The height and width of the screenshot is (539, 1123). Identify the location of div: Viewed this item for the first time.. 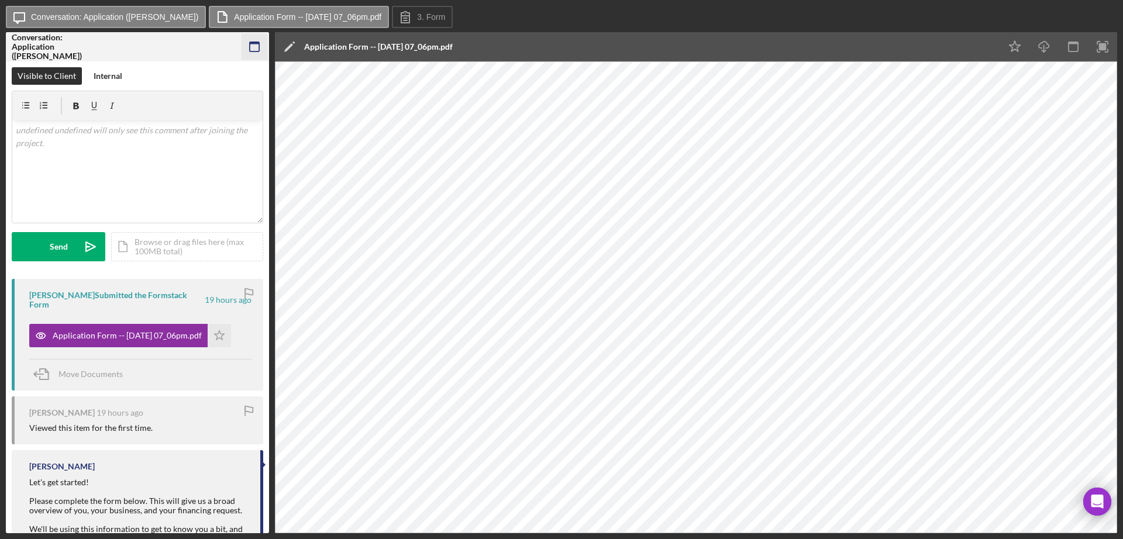
(91, 428).